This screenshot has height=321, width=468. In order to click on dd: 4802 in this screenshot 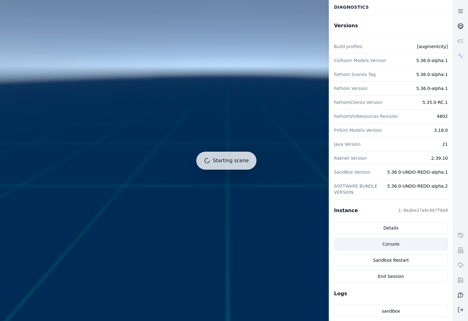, I will do `click(442, 116)`.